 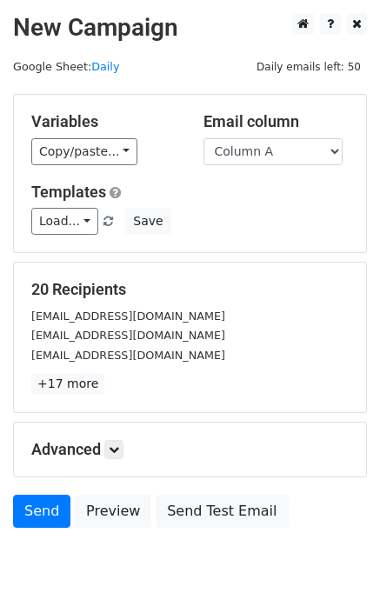 What do you see at coordinates (104, 122) in the screenshot?
I see `h5: Variables` at bounding box center [104, 122].